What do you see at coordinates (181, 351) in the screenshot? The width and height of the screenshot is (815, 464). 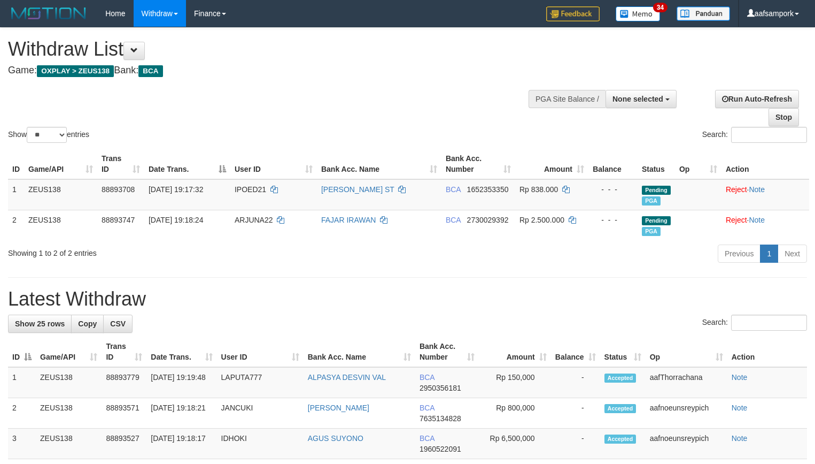 I see `th: Date Trans.: activate to sort column ascending` at bounding box center [181, 351].